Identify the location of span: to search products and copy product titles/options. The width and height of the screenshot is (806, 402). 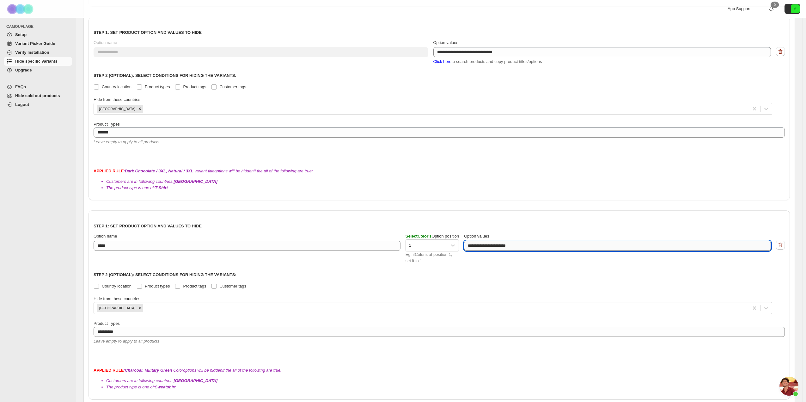
(487, 61).